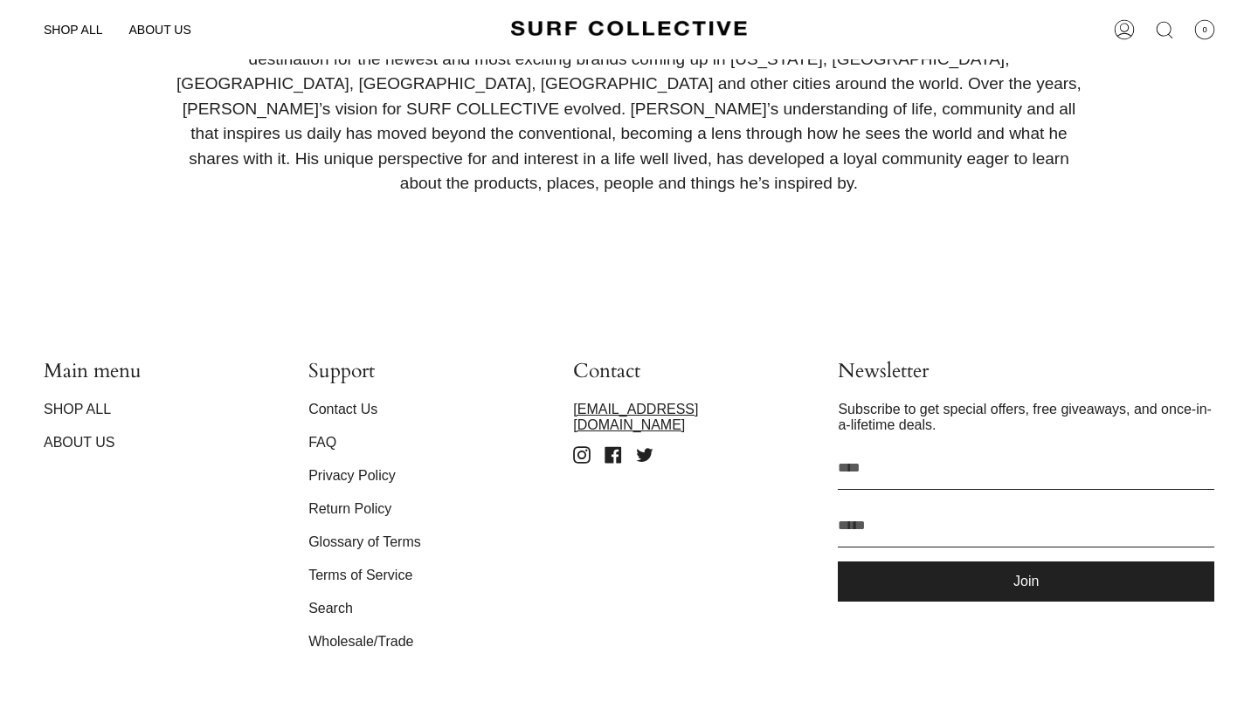 Image resolution: width=1258 pixels, height=709 pixels. What do you see at coordinates (342, 409) in the screenshot?
I see `a: Contact Us` at bounding box center [342, 409].